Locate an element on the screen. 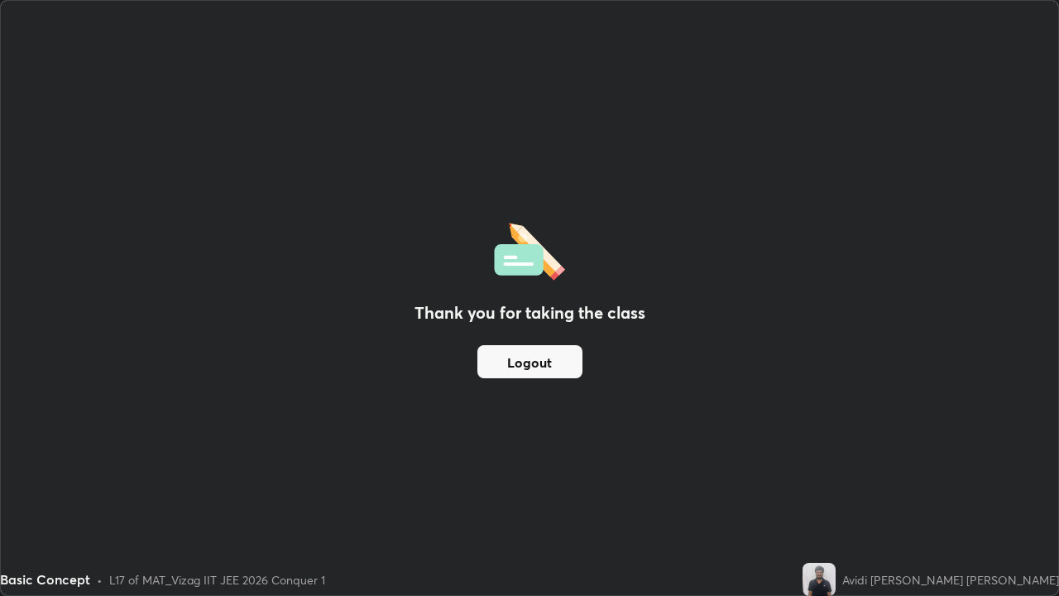 Image resolution: width=1059 pixels, height=596 pixels. button: Logout is located at coordinates (530, 362).